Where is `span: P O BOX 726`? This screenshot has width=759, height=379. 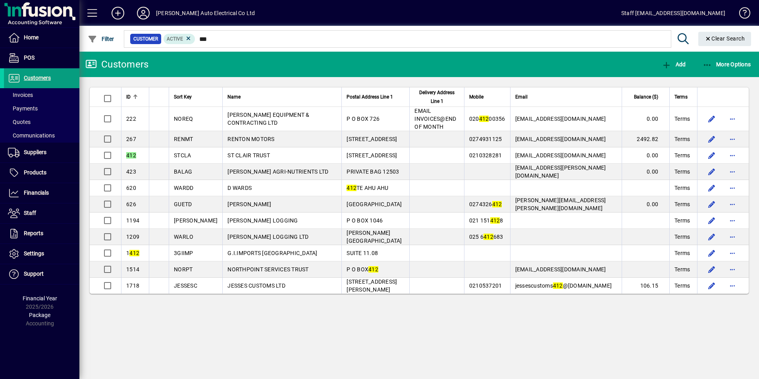 span: P O BOX 726 is located at coordinates (363, 119).